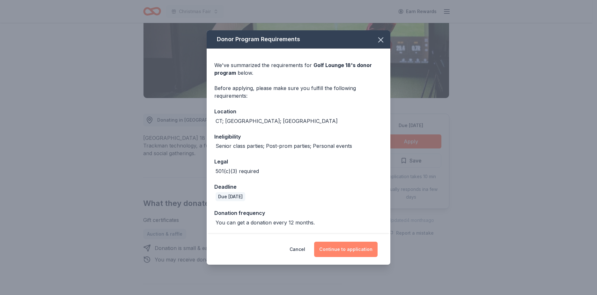 This screenshot has width=597, height=295. I want to click on button: Continue to application, so click(346, 249).